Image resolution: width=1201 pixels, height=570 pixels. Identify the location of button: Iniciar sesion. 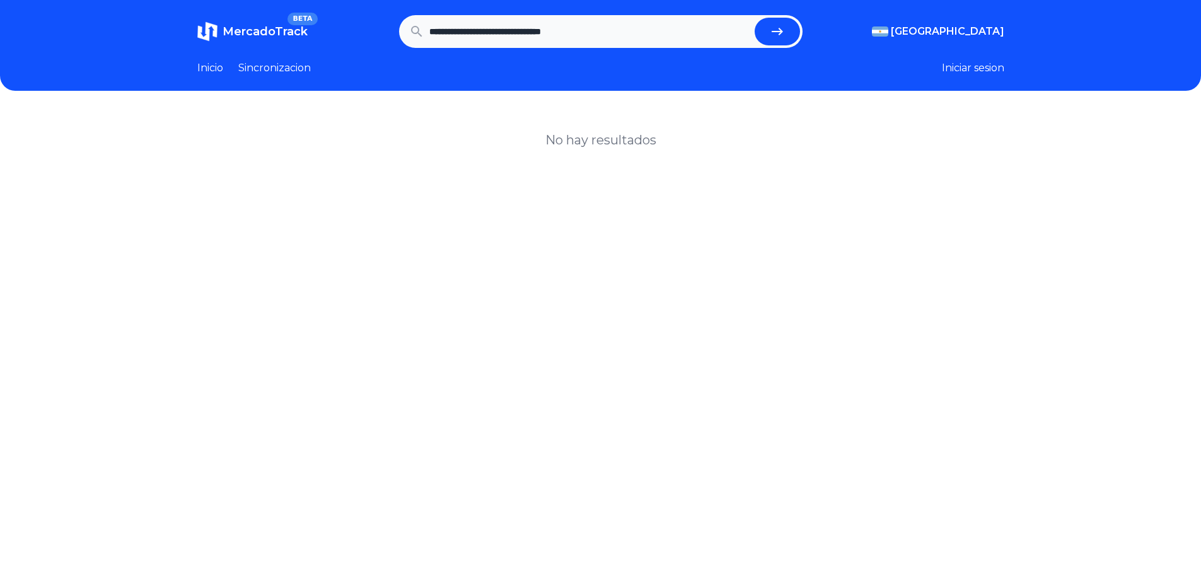
(973, 68).